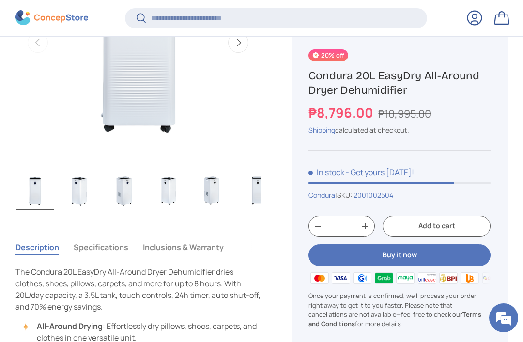 This screenshot has height=342, width=523. What do you see at coordinates (213, 191) in the screenshot?
I see `img: condura-easy-dry-dehumidifier-full-right-side-view-condura-philippines` at bounding box center [213, 191].